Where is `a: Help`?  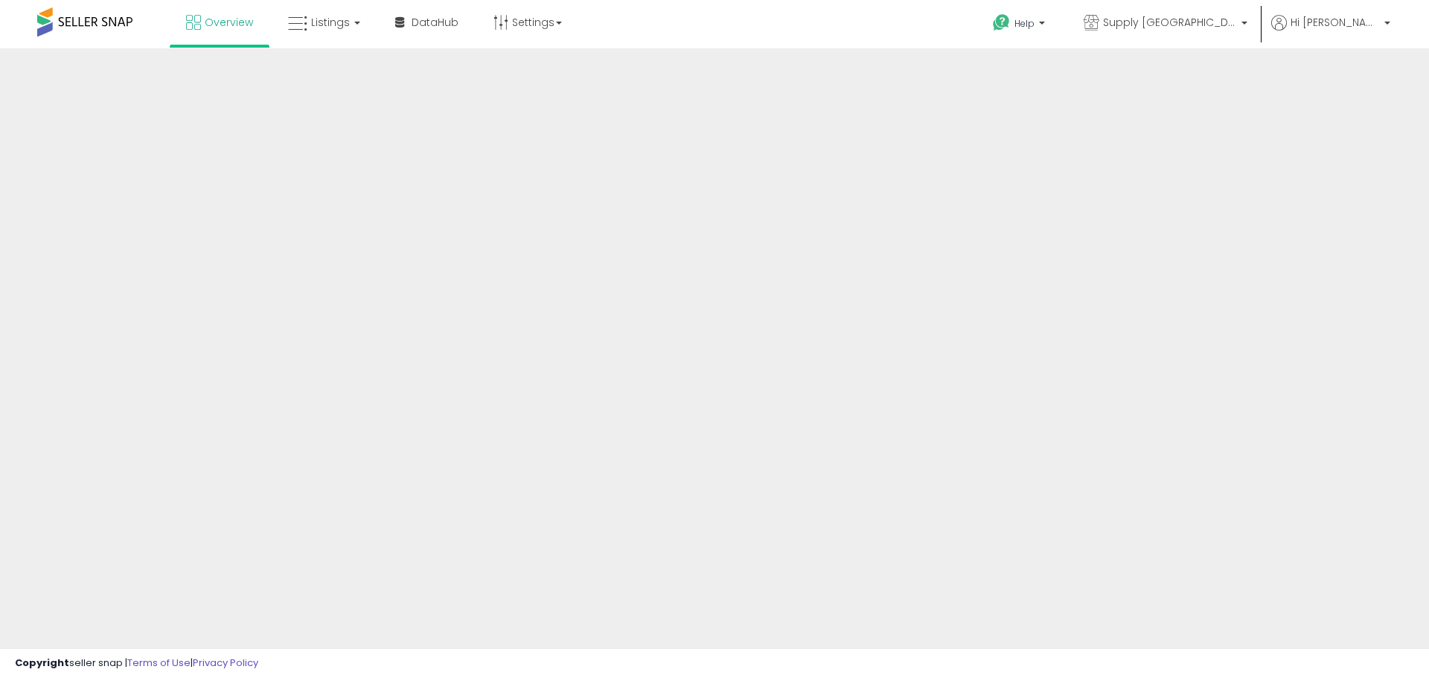
a: Help is located at coordinates (1020, 25).